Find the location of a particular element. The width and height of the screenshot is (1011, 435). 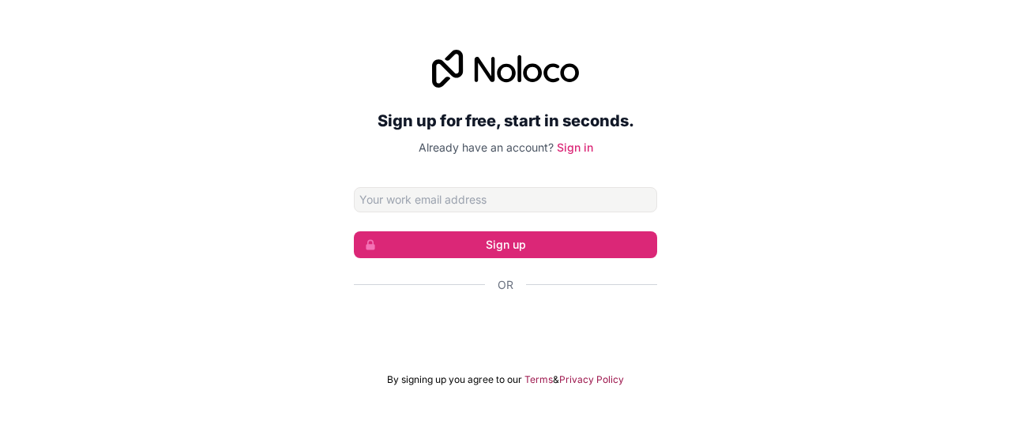

span: Already have an account? is located at coordinates (486, 147).